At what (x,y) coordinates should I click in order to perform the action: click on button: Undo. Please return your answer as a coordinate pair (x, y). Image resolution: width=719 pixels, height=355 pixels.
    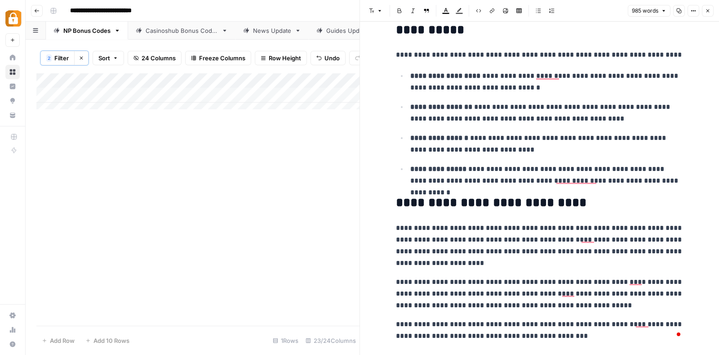
    Looking at the image, I should click on (328, 58).